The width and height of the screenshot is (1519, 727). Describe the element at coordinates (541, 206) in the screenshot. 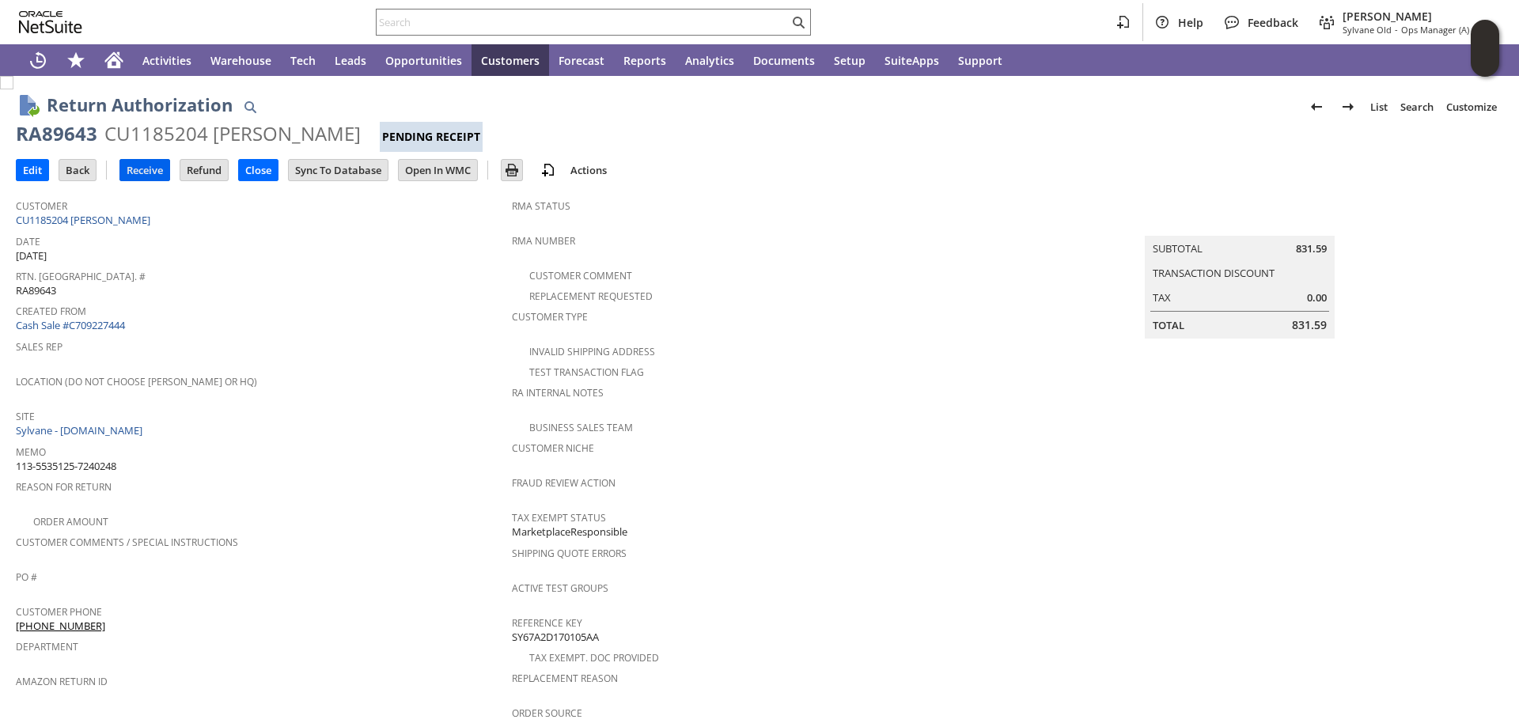

I see `a: RMA Status` at that location.